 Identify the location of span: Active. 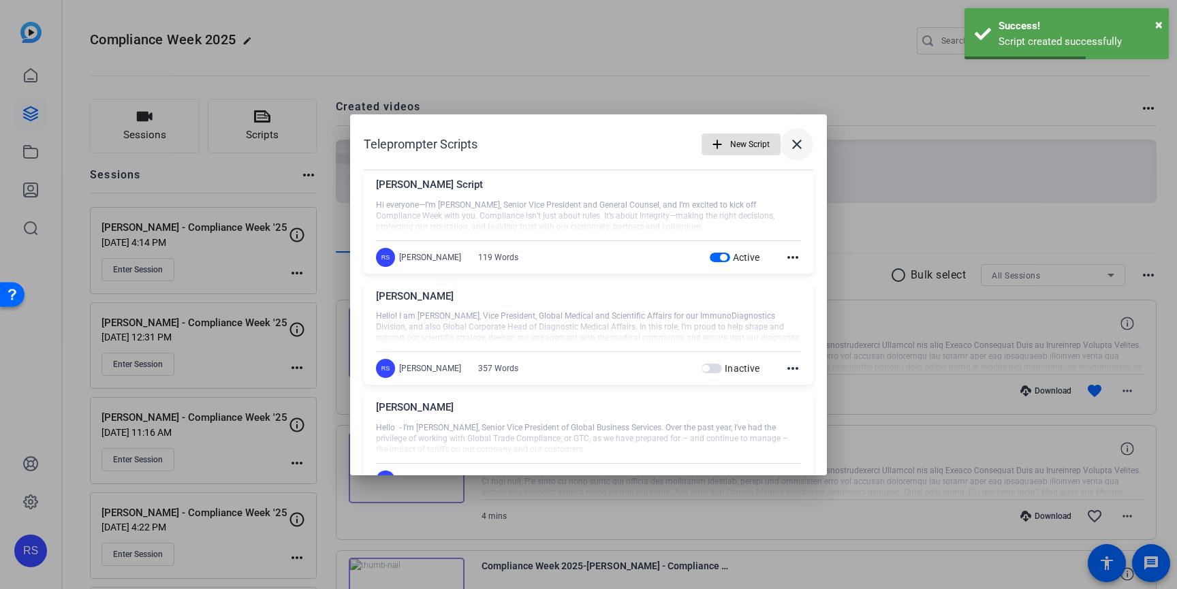
(747, 258).